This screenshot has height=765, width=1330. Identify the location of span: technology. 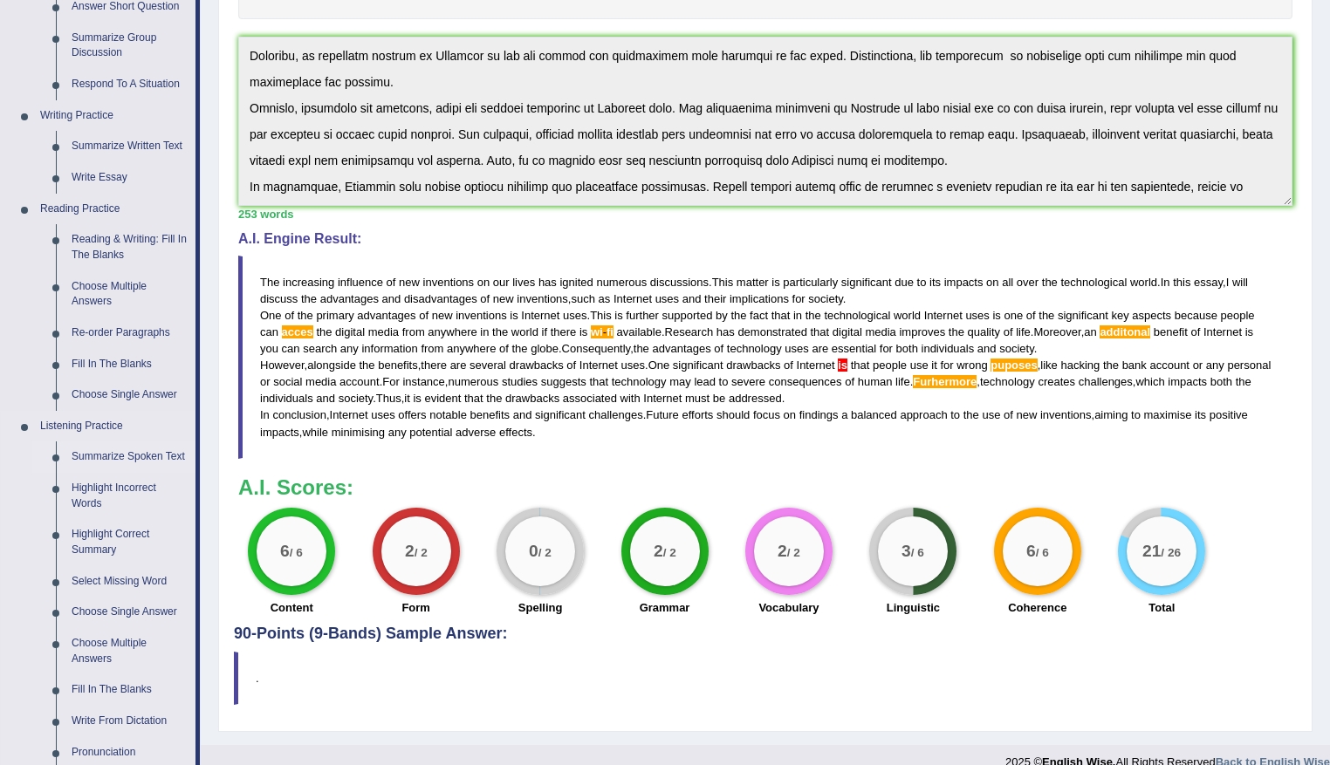
(754, 348).